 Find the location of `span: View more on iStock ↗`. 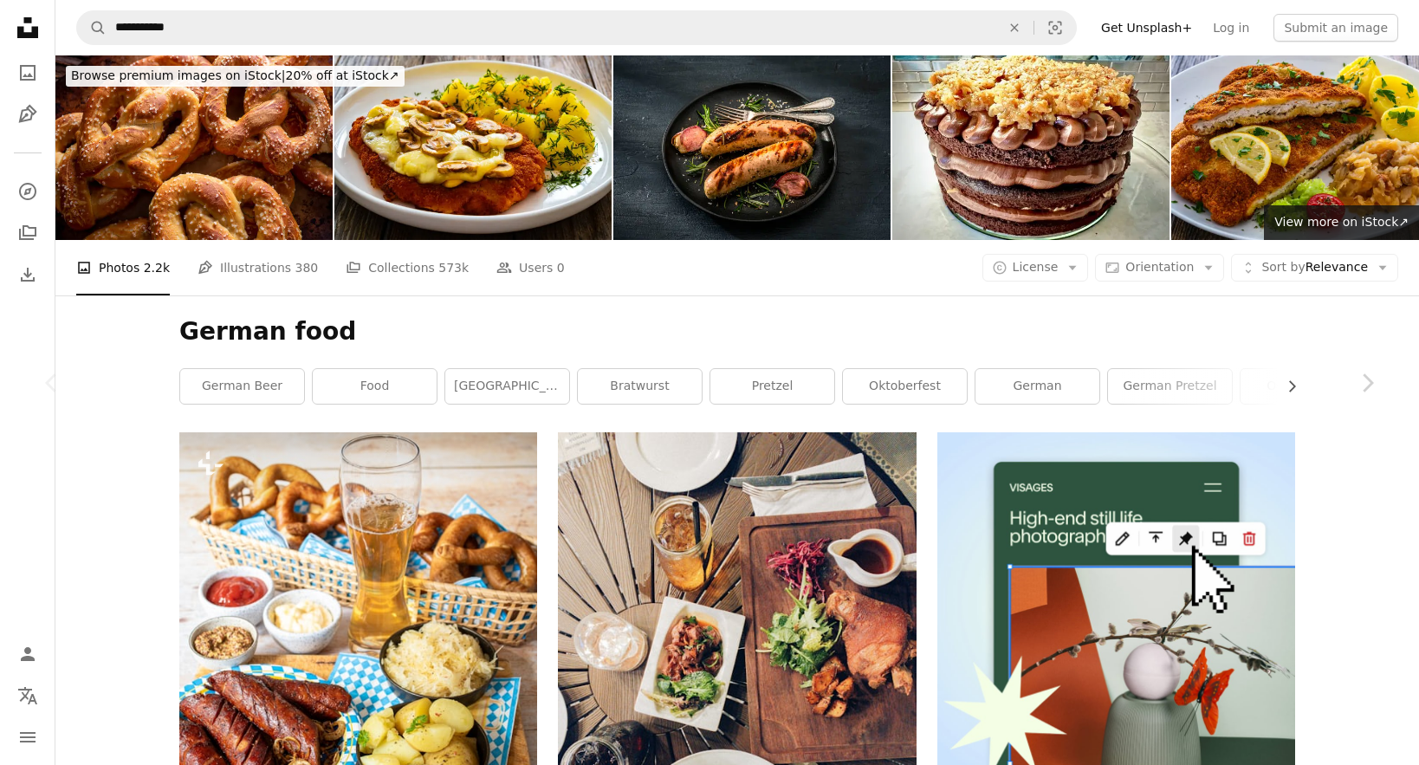

span: View more on iStock ↗ is located at coordinates (1341, 222).